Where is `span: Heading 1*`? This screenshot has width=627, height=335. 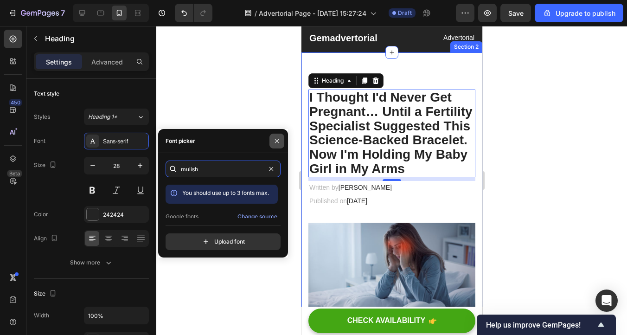
span: Heading 1* is located at coordinates (103, 117).